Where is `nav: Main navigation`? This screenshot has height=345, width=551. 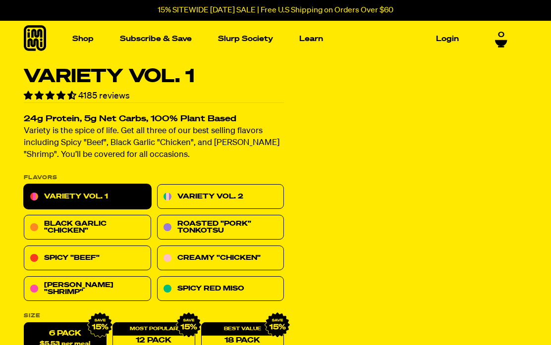
nav: Main navigation is located at coordinates (266, 39).